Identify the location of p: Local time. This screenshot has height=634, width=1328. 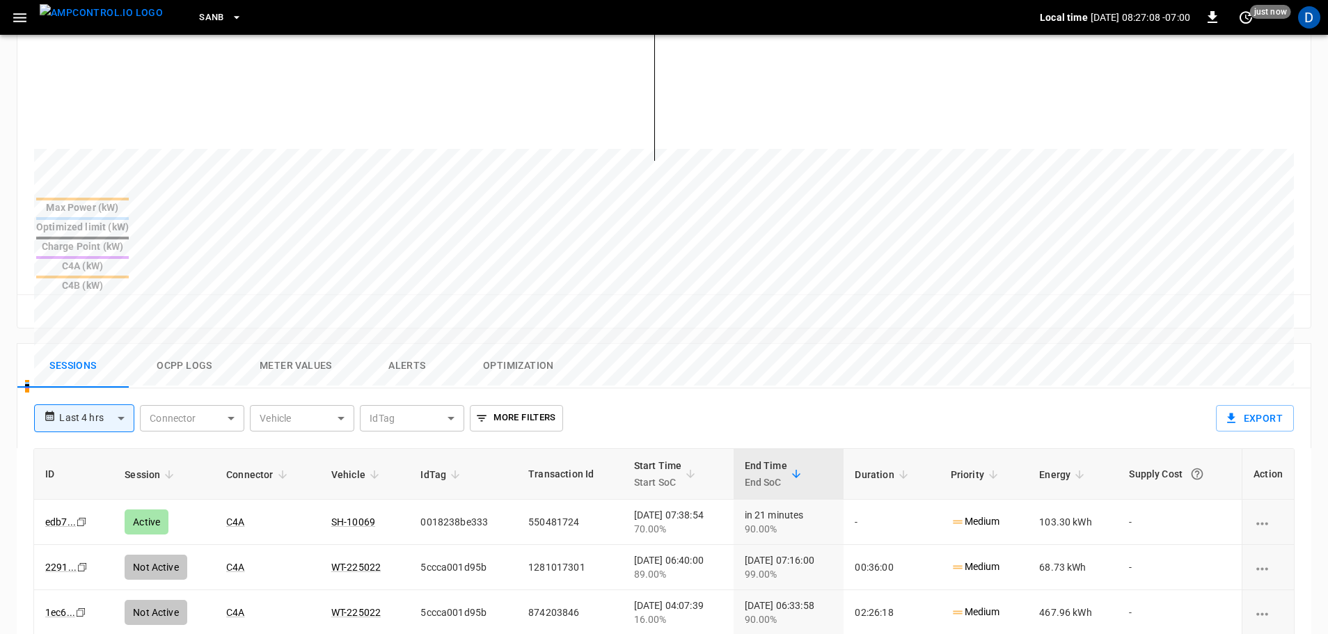
(1063, 17).